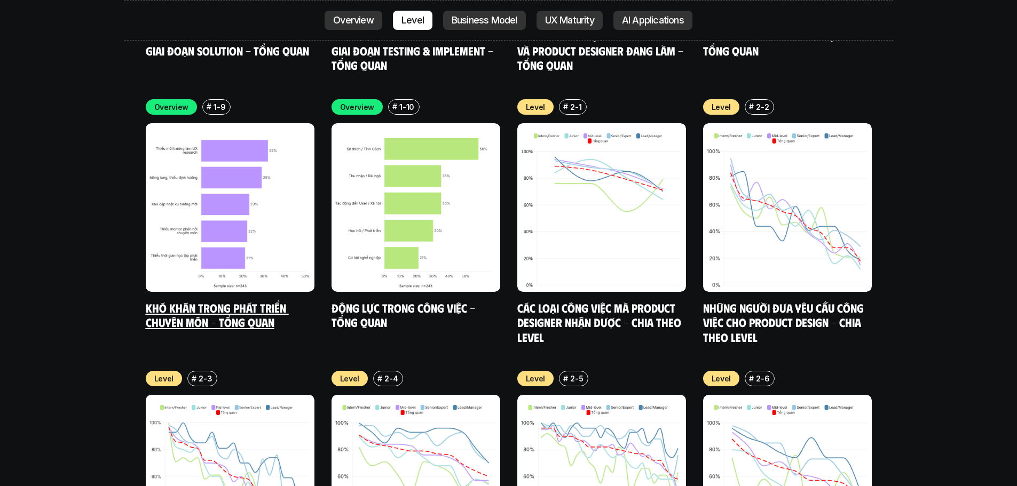  Describe the element at coordinates (219, 107) in the screenshot. I see `p: 1-9` at that location.